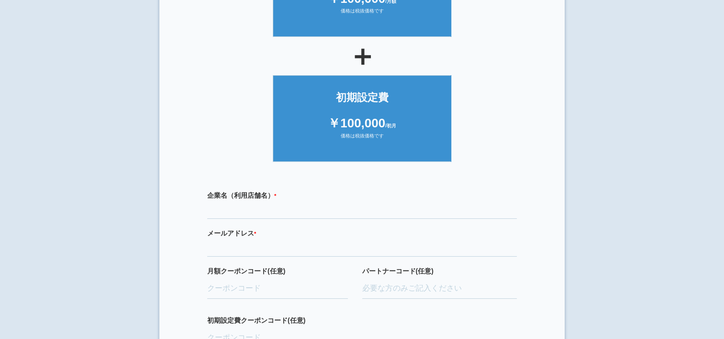 This screenshot has width=724, height=339. I want to click on div: ￥100,000, so click(362, 123).